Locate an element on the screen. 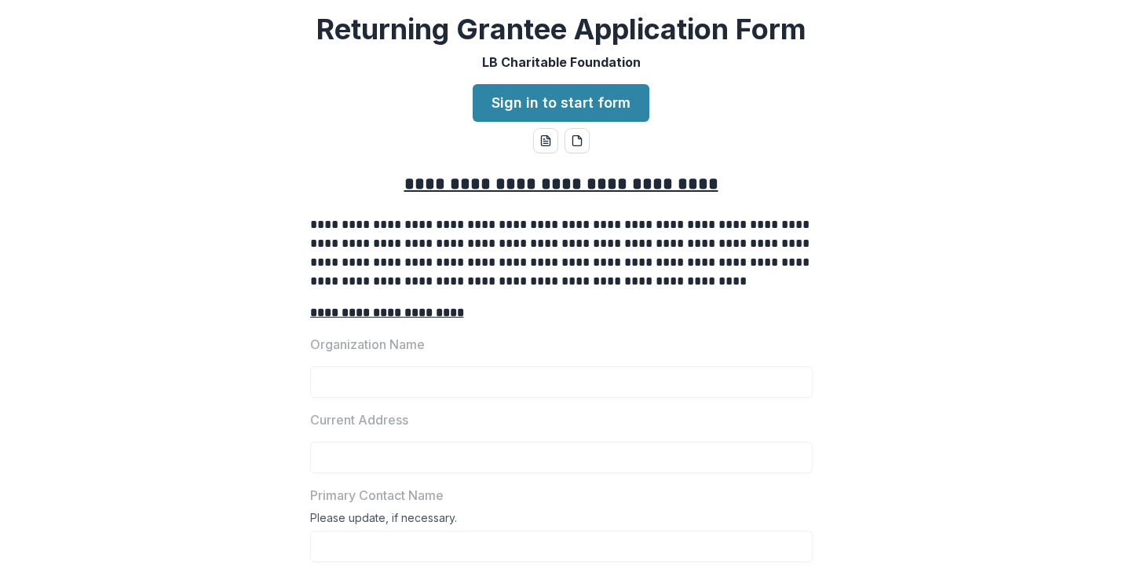 The image size is (1122, 577). button: word-download is located at coordinates (546, 141).